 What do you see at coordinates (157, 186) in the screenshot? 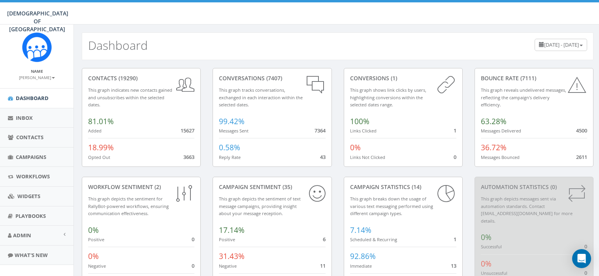
I see `span: (2)` at bounding box center [157, 186].